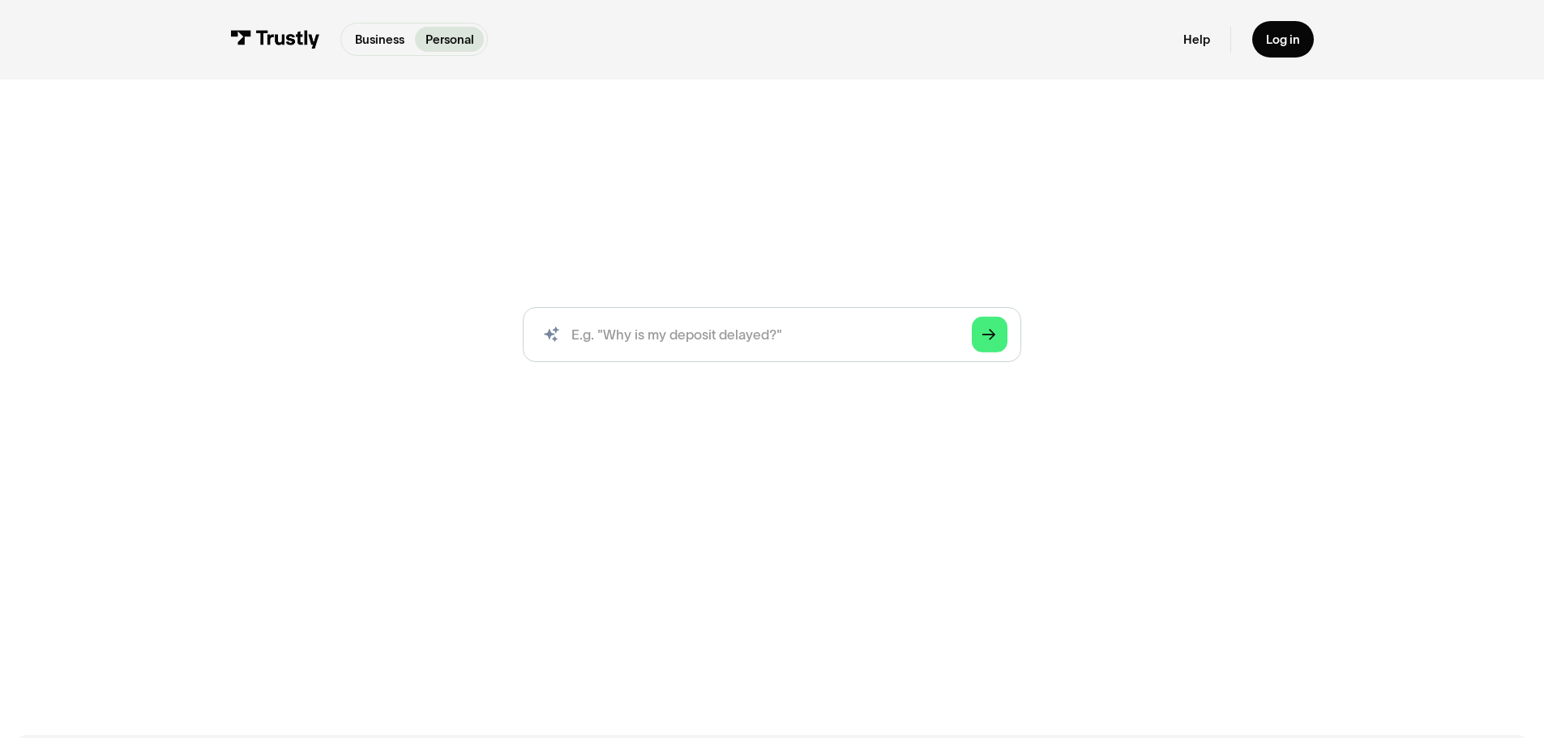 This screenshot has height=738, width=1544. What do you see at coordinates (449, 39) in the screenshot?
I see `a: Personal` at bounding box center [449, 39].